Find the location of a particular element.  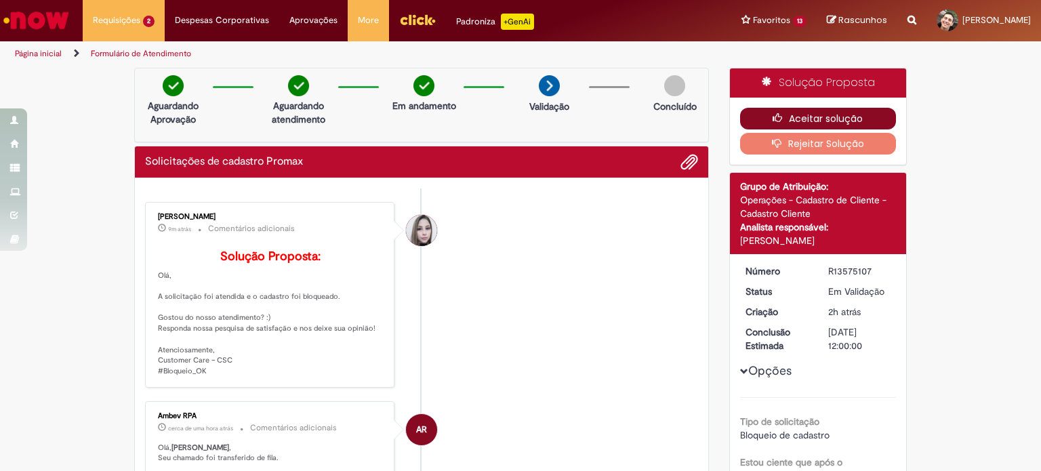

div: Em Validação is located at coordinates (860, 291).